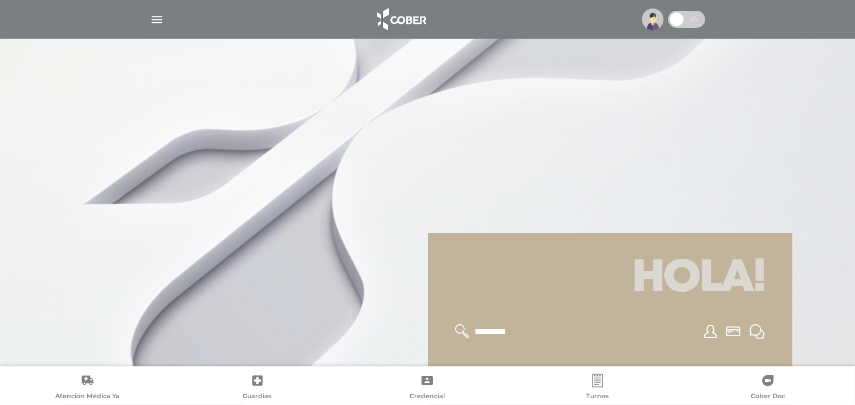 Image resolution: width=855 pixels, height=405 pixels. Describe the element at coordinates (87, 388) in the screenshot. I see `a: Atención Médica Ya` at that location.